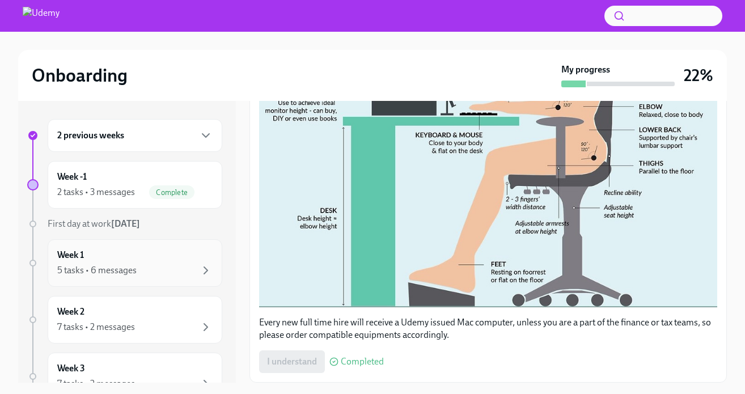 Image resolution: width=745 pixels, height=394 pixels. What do you see at coordinates (125, 263) in the screenshot?
I see `a: Week 15 tasks • 6 messages` at bounding box center [125, 263].